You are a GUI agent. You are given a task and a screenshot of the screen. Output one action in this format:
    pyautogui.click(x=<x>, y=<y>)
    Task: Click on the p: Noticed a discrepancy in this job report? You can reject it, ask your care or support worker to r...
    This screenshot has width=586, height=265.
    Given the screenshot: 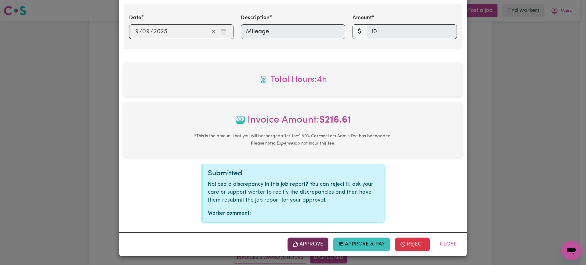 What is the action you would take?
    pyautogui.click(x=294, y=193)
    